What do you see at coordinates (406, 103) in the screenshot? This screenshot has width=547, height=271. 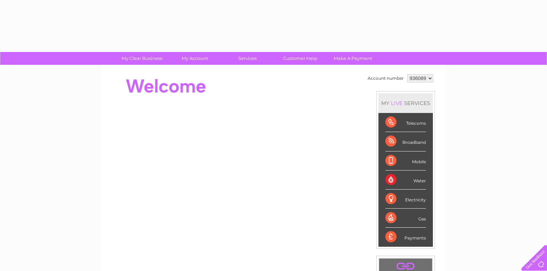 I see `div: MY SERVICES` at bounding box center [406, 103].